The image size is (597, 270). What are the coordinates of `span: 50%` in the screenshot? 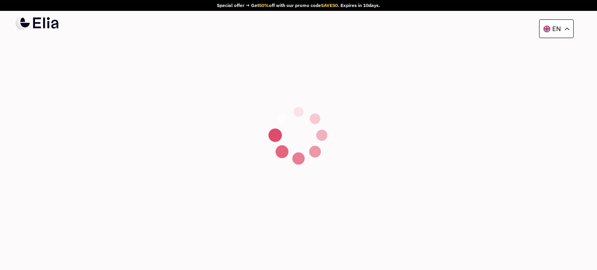 It's located at (264, 5).